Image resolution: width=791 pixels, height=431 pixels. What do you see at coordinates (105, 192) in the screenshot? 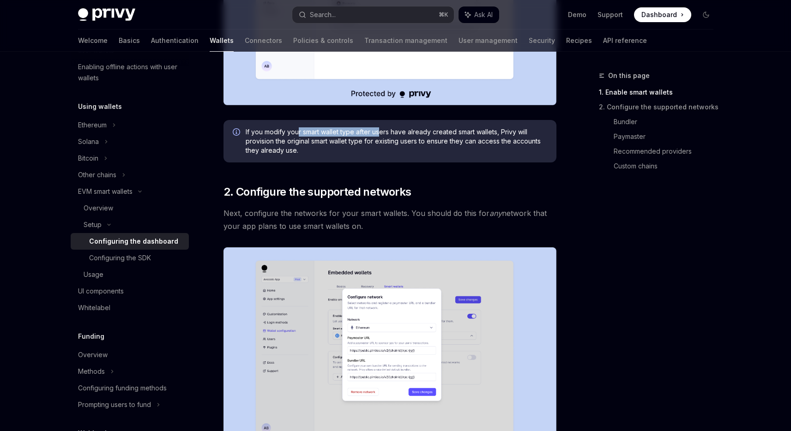
I see `div: EVM smart wallets` at bounding box center [105, 192].